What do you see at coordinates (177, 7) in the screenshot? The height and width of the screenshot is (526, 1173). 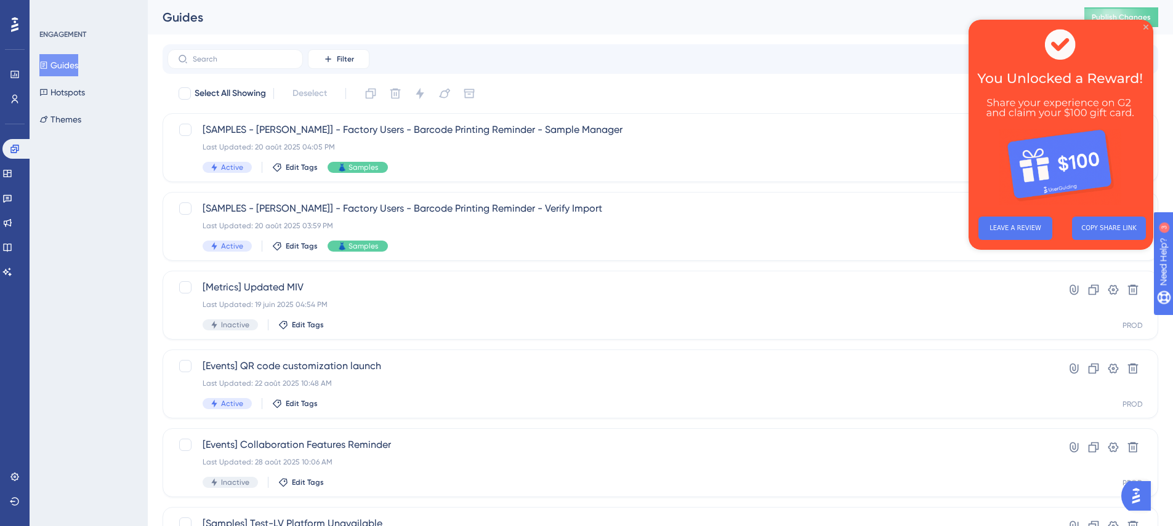 I see `div: Close Preview` at bounding box center [177, 7].